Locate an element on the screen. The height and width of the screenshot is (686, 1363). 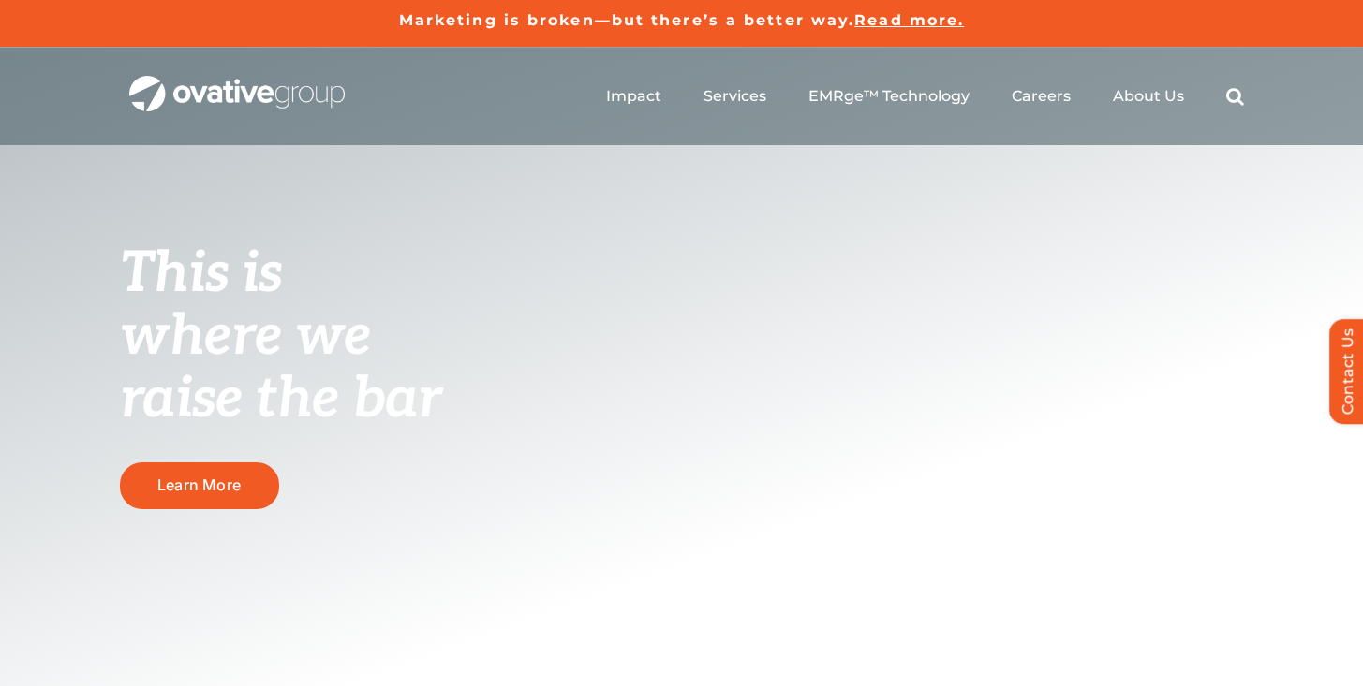
a: EMRge™ Technology is located at coordinates (889, 96).